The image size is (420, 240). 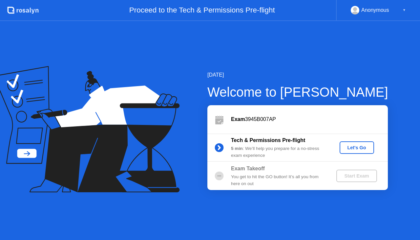 I want to click on button: Start Exam, so click(x=356, y=176).